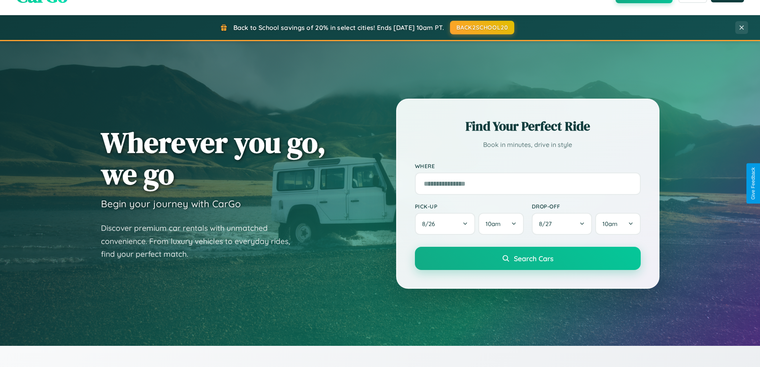  Describe the element at coordinates (213, 158) in the screenshot. I see `h1: Wherever you go, we go` at that location.